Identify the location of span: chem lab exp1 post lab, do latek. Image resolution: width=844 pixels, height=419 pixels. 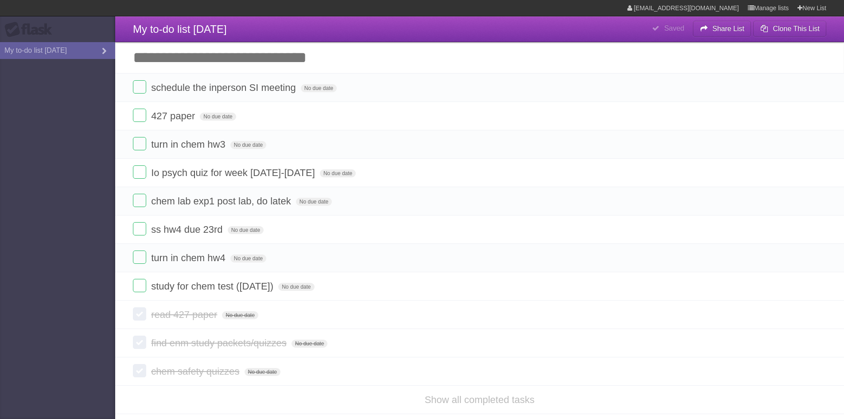
(222, 201).